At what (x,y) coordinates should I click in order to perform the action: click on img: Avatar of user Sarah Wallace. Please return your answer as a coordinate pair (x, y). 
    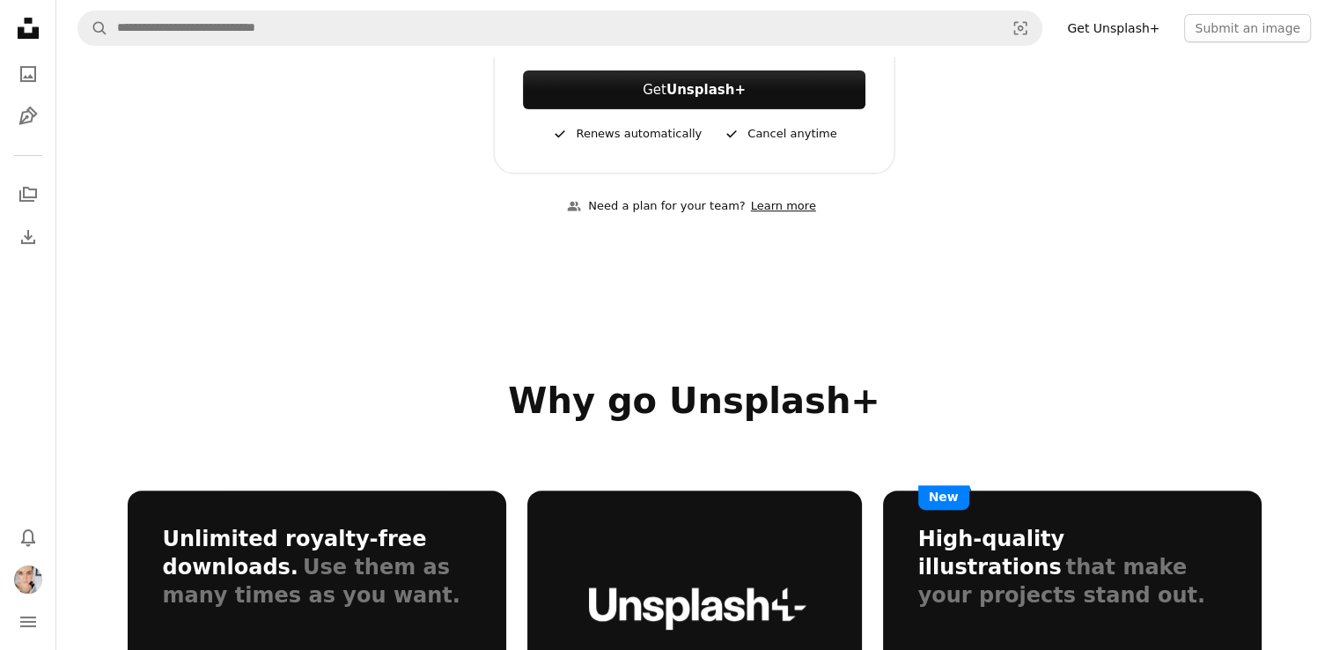
    Looking at the image, I should click on (28, 579).